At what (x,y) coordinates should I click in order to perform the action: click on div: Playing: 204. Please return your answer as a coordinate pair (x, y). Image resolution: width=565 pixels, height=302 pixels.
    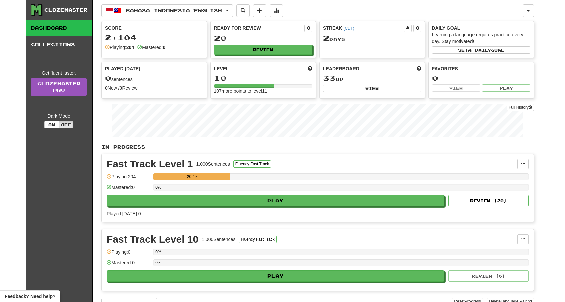
    Looking at the image, I should click on (128, 179).